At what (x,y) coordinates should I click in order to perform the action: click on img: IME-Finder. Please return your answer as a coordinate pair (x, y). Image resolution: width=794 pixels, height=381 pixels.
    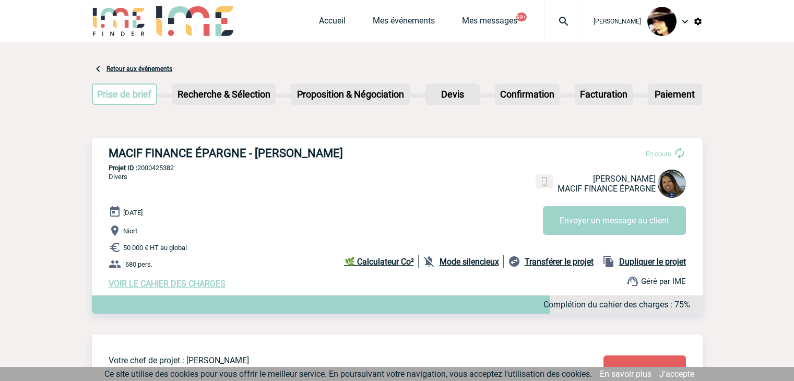
    Looking at the image, I should click on (119, 21).